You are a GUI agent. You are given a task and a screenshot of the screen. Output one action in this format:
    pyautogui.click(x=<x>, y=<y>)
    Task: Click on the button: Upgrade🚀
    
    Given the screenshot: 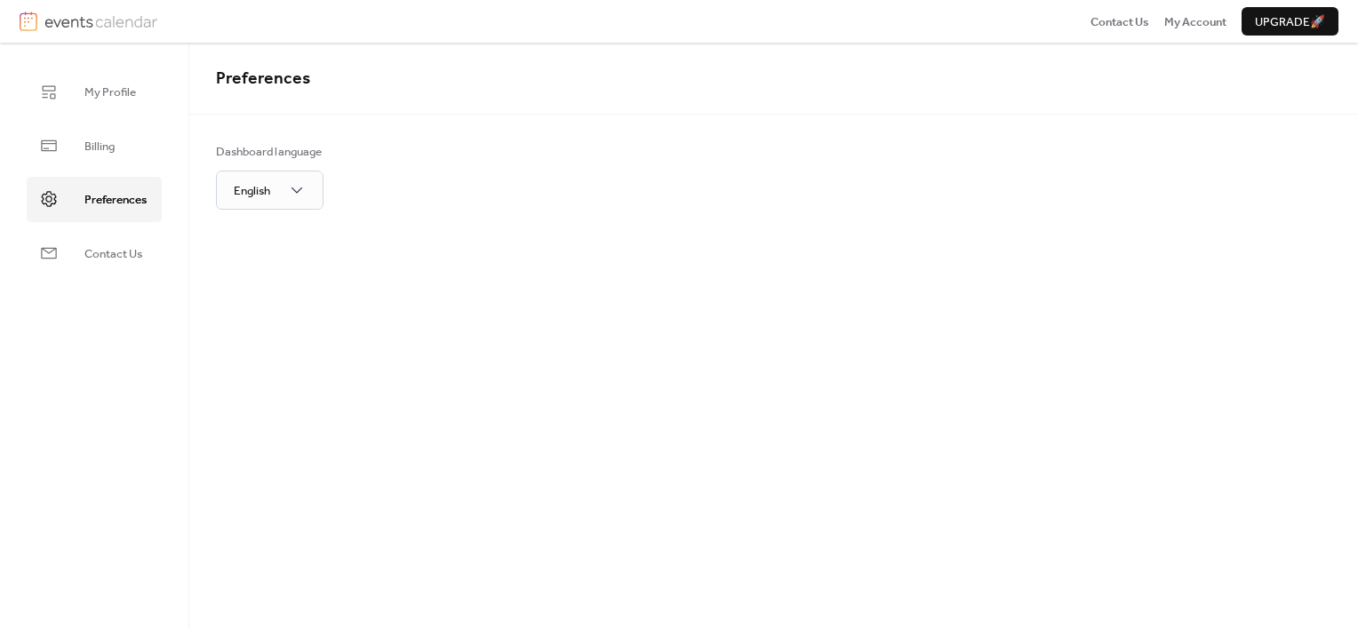 What is the action you would take?
    pyautogui.click(x=1289, y=21)
    